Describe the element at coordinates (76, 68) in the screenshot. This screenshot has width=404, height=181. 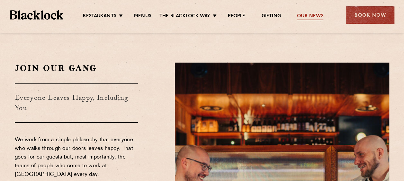
I see `h2: Join Our Gang` at that location.